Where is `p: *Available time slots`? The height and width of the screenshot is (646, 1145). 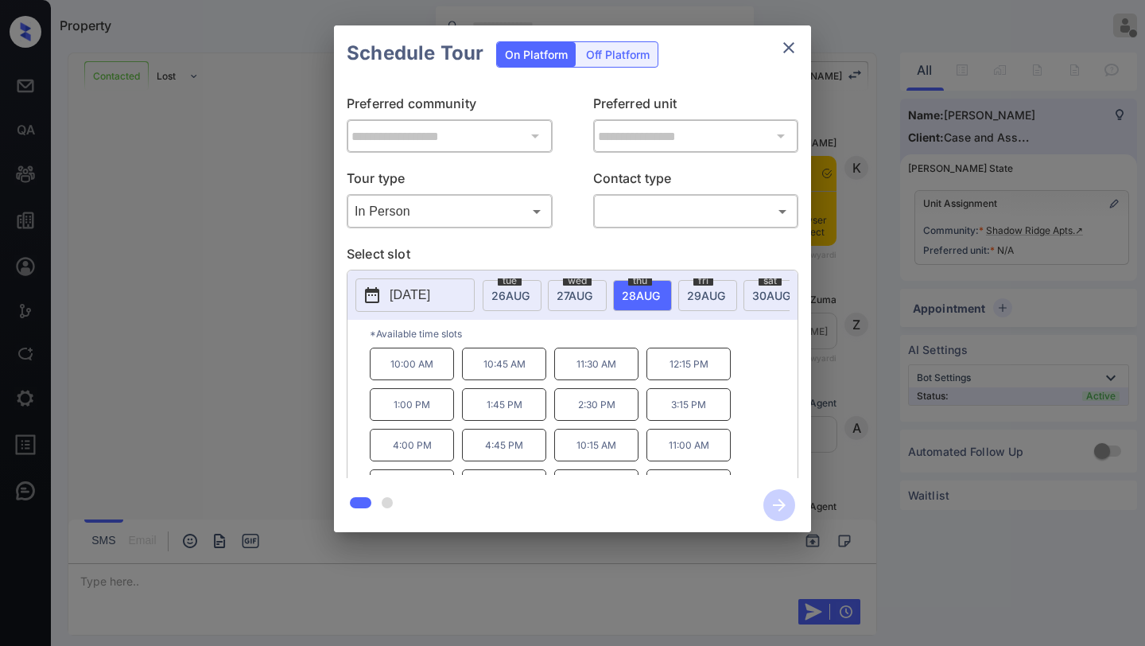
p: *Available time slots is located at coordinates (584, 333).